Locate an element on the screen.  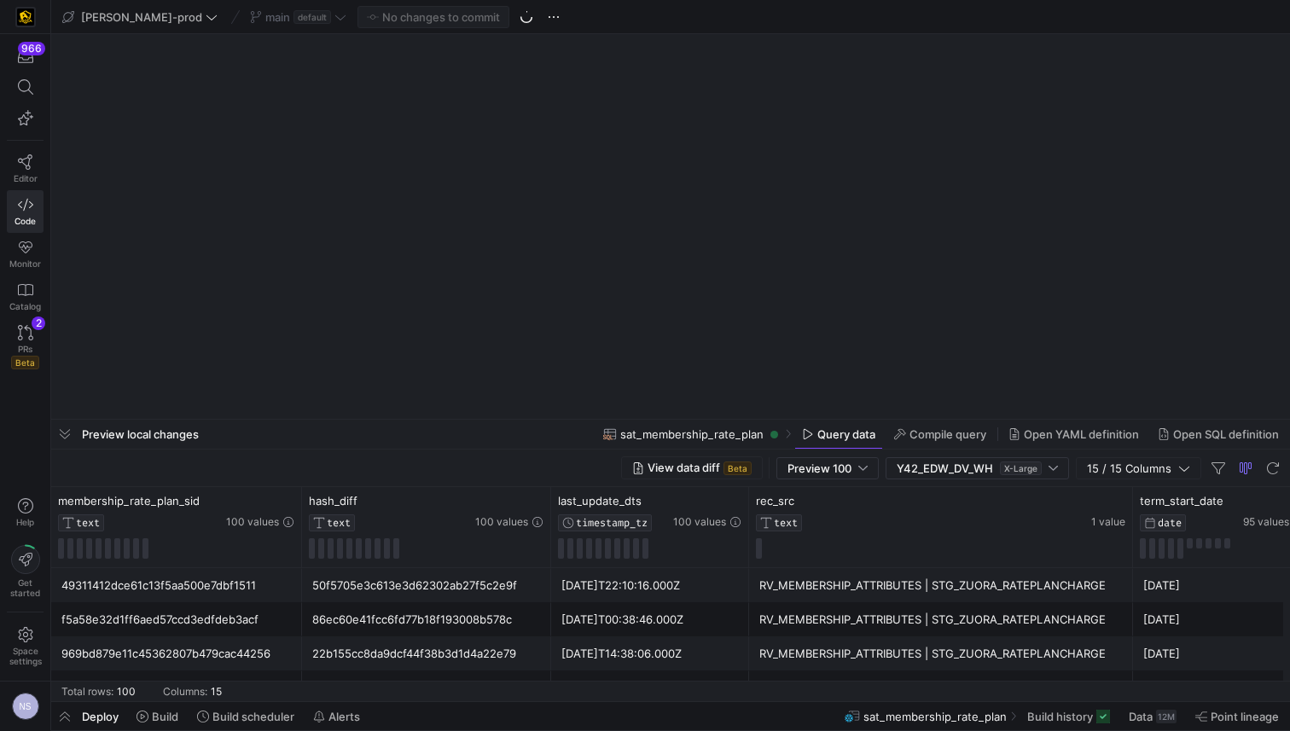
span: 95 values is located at coordinates (1266, 522).